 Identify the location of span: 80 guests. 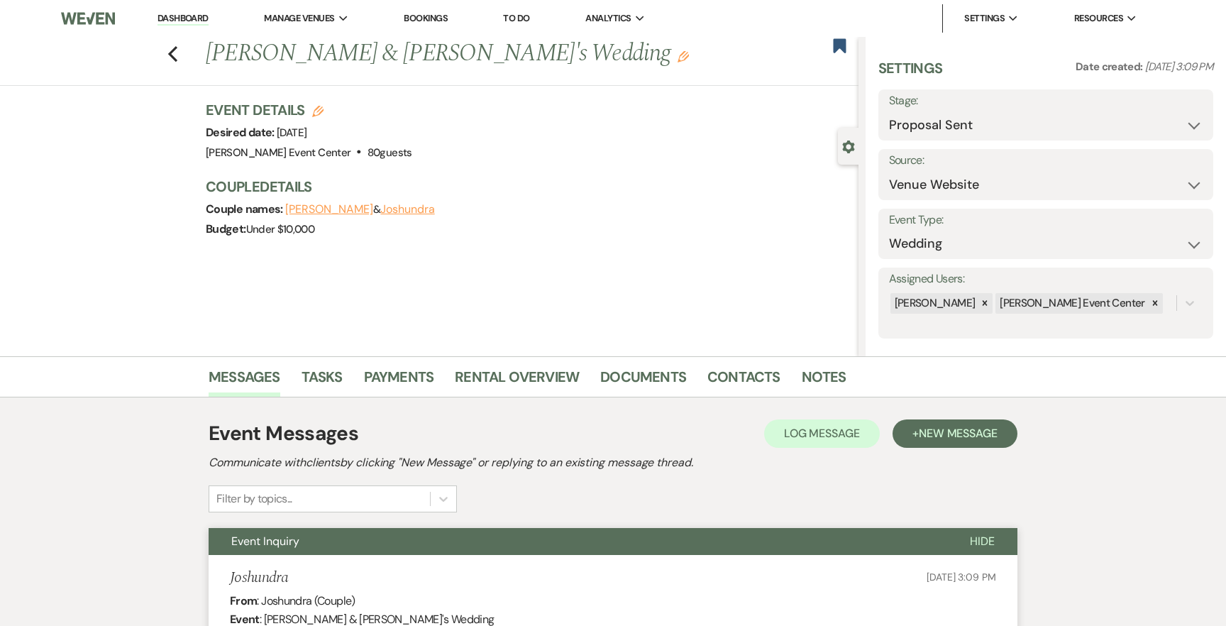
(389, 152).